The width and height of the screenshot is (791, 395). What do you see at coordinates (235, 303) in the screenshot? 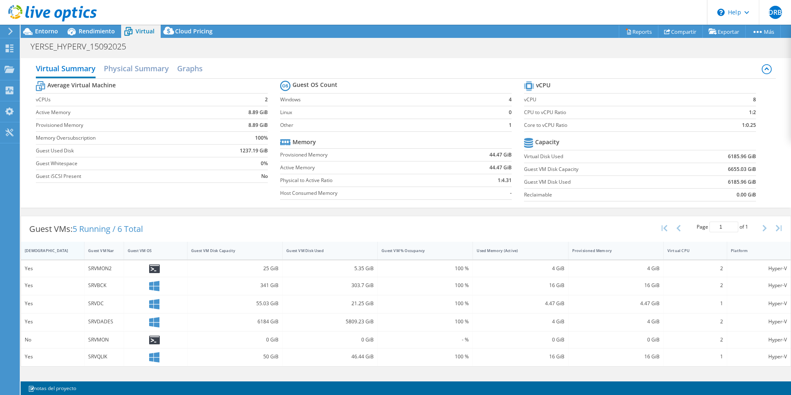
I see `div: 55.03 GiB` at bounding box center [235, 303].